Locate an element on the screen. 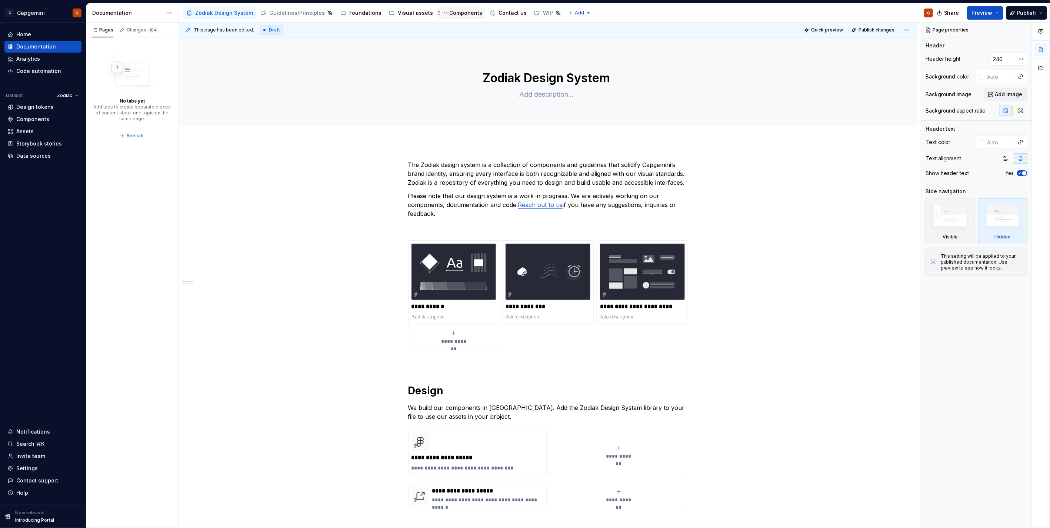 This screenshot has height=528, width=1050. span: Add image is located at coordinates (1009, 94).